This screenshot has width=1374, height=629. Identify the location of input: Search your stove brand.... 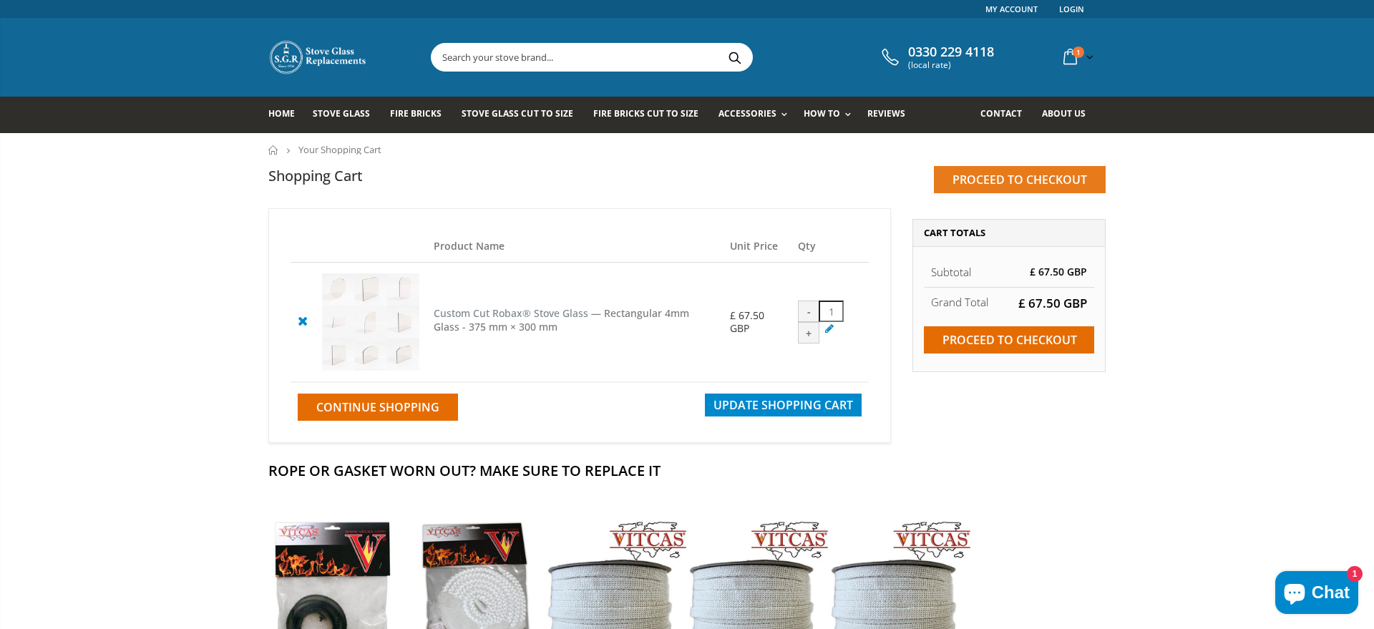
(672, 57).